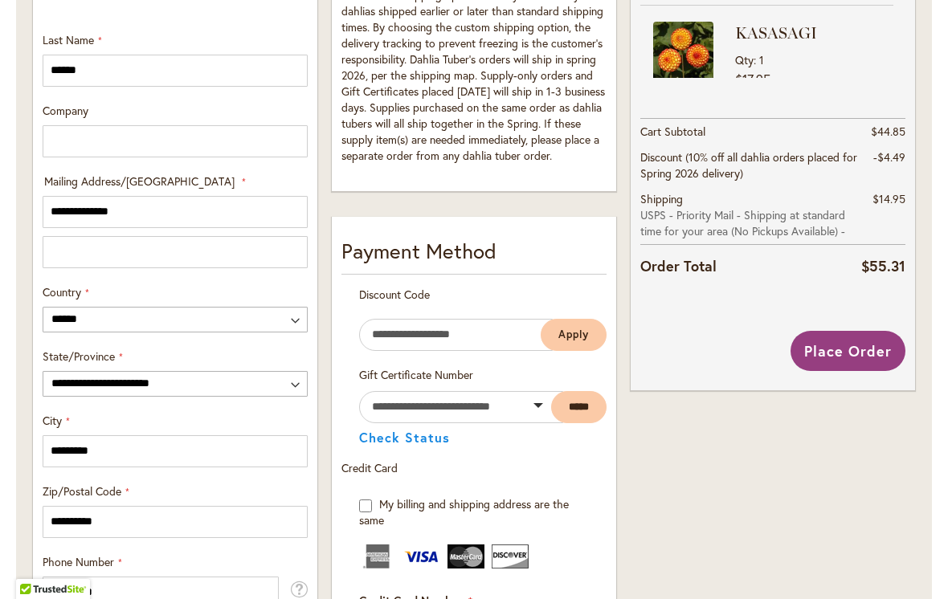 The height and width of the screenshot is (599, 948). What do you see at coordinates (889, 157) in the screenshot?
I see `span: -$4.49` at bounding box center [889, 157].